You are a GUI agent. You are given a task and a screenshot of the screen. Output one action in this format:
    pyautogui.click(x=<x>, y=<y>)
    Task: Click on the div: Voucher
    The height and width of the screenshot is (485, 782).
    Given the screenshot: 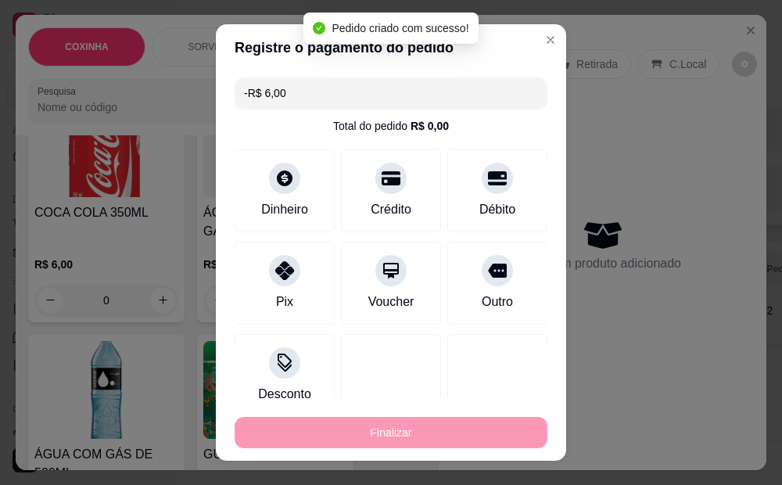 What is the action you would take?
    pyautogui.click(x=391, y=302)
    